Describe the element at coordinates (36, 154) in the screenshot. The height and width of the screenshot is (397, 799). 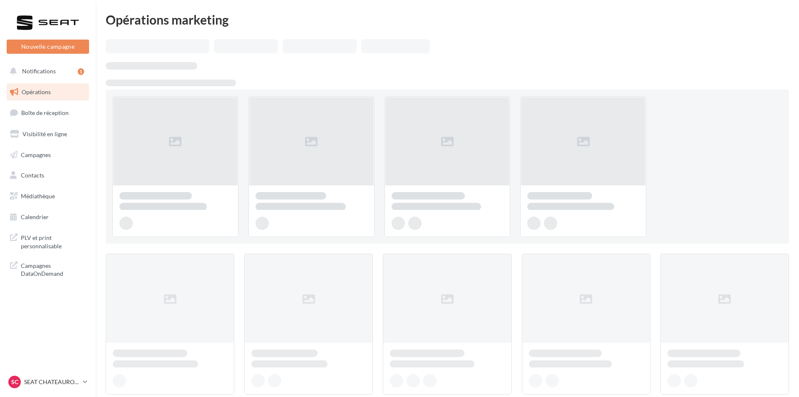
I see `span: Campagnes` at that location.